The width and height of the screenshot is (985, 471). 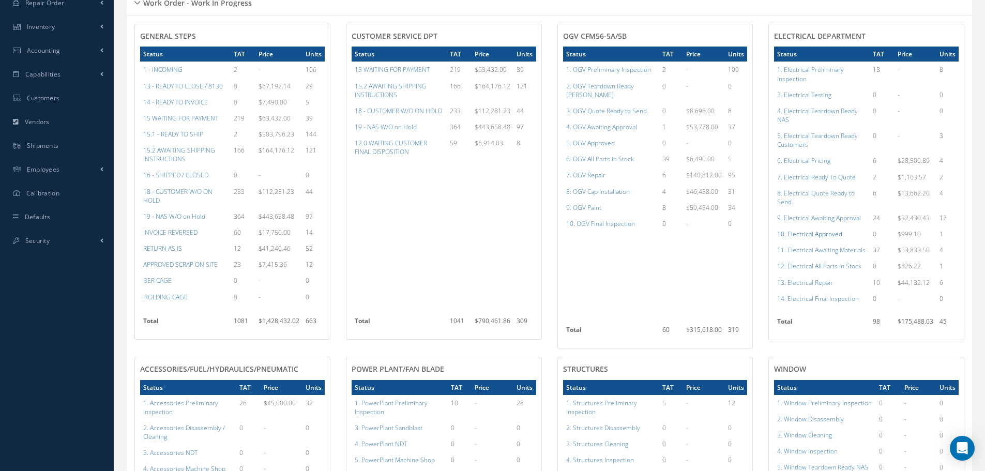 I want to click on a: 5. PowerPlant Machine Shop, so click(x=395, y=460).